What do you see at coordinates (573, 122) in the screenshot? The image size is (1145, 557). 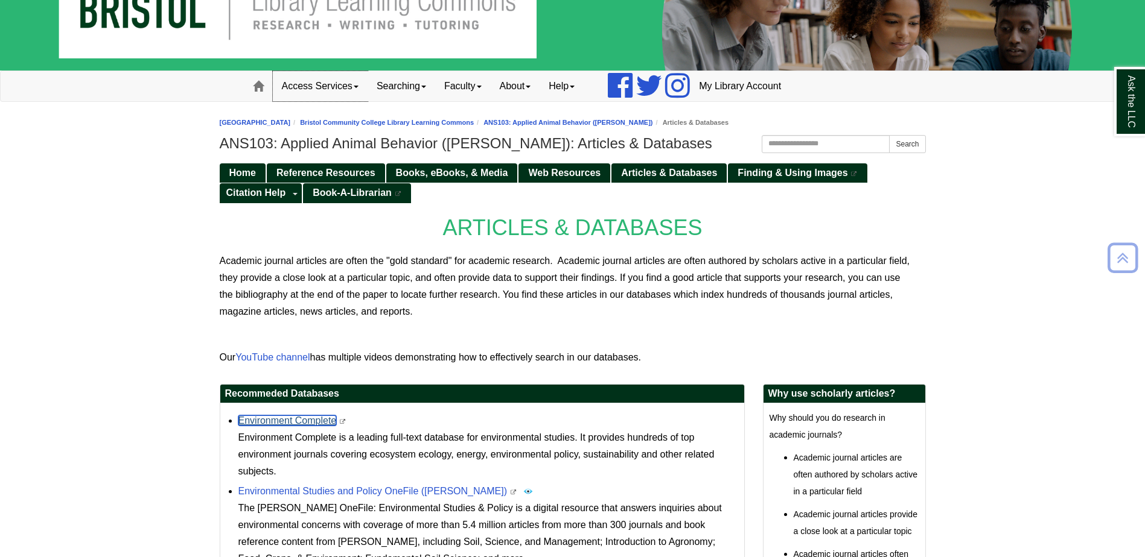 I see `nav: breadcrumb` at bounding box center [573, 122].